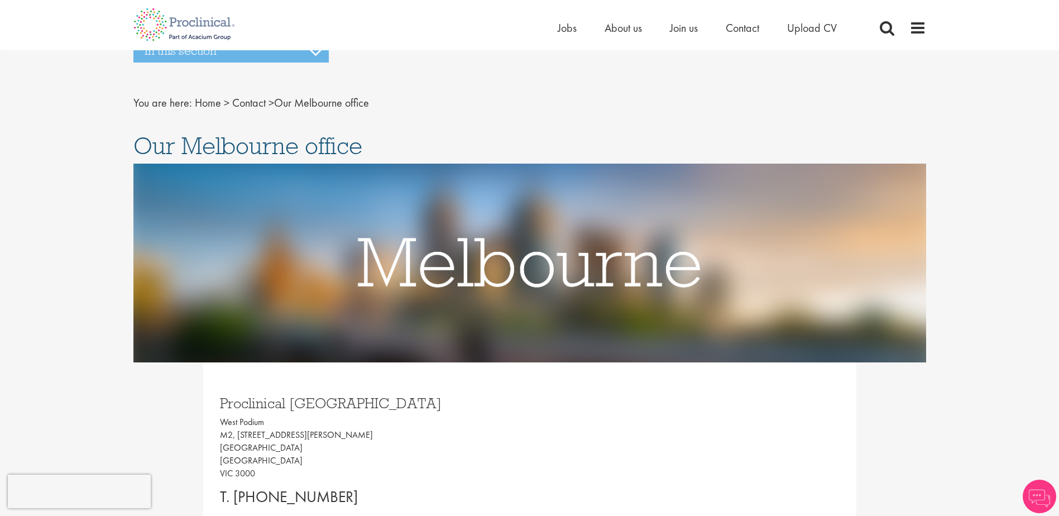 The width and height of the screenshot is (1059, 516). What do you see at coordinates (684, 28) in the screenshot?
I see `a: Join us` at bounding box center [684, 28].